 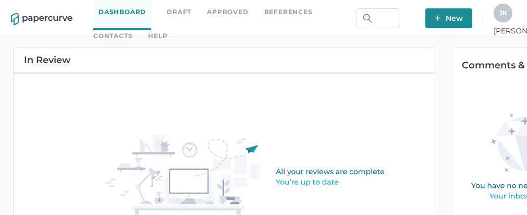 What do you see at coordinates (157, 36) in the screenshot?
I see `div: help` at bounding box center [157, 36].